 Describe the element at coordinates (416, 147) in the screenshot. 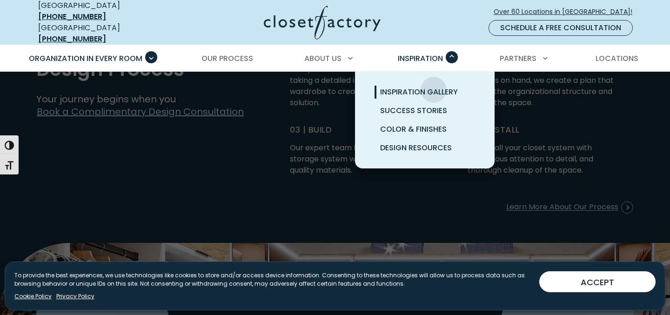

I see `span: Design Resources` at that location.